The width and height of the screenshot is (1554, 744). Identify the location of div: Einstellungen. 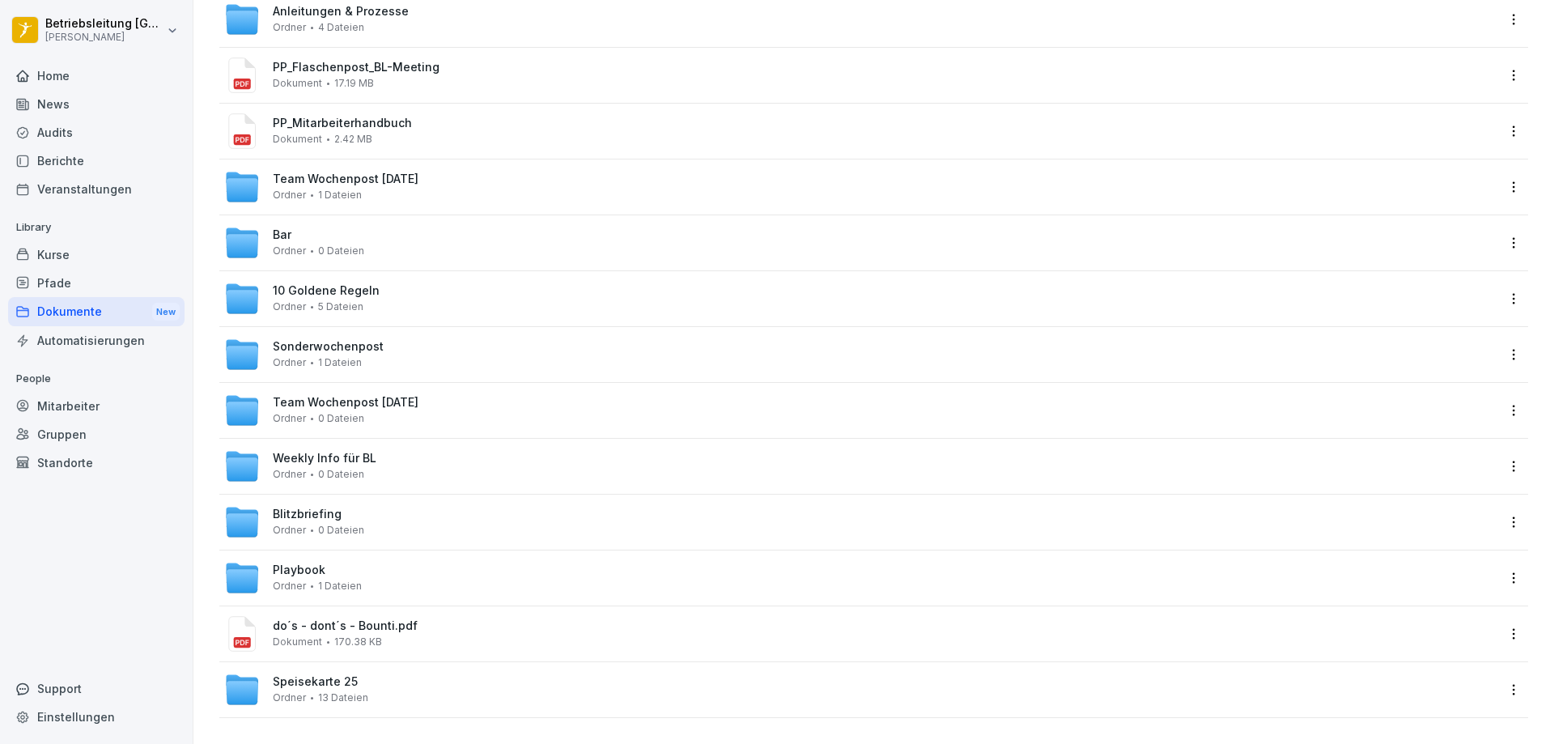
(96, 716).